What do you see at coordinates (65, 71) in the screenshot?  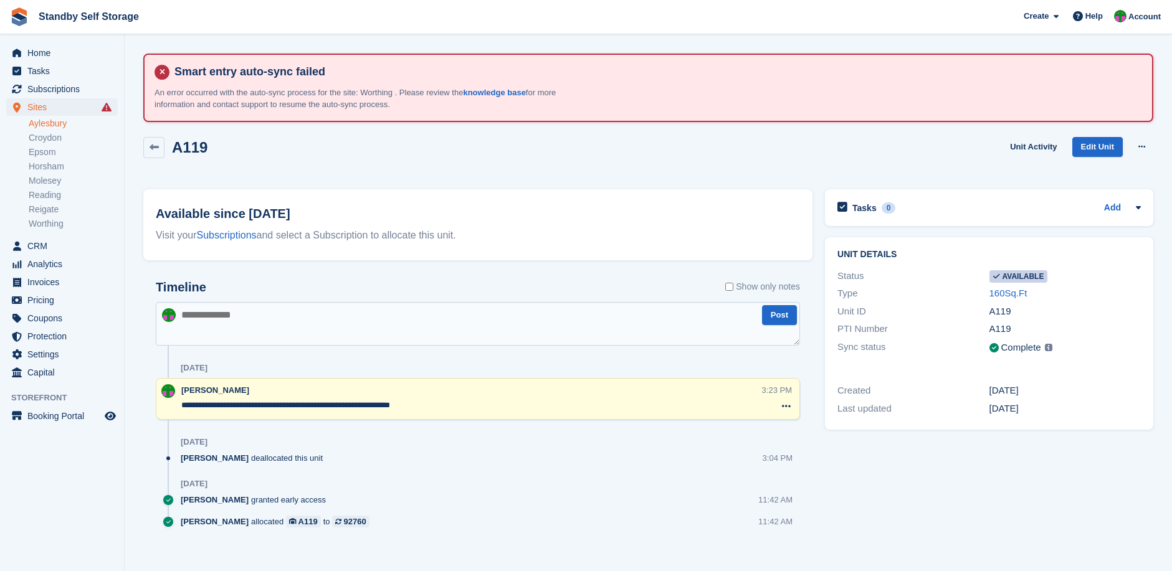 I see `span: Tasks` at bounding box center [65, 71].